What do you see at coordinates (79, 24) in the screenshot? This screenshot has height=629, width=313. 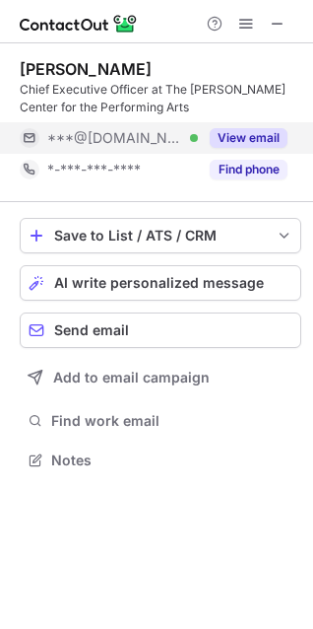 I see `img: ContactOut v5.3.10` at bounding box center [79, 24].